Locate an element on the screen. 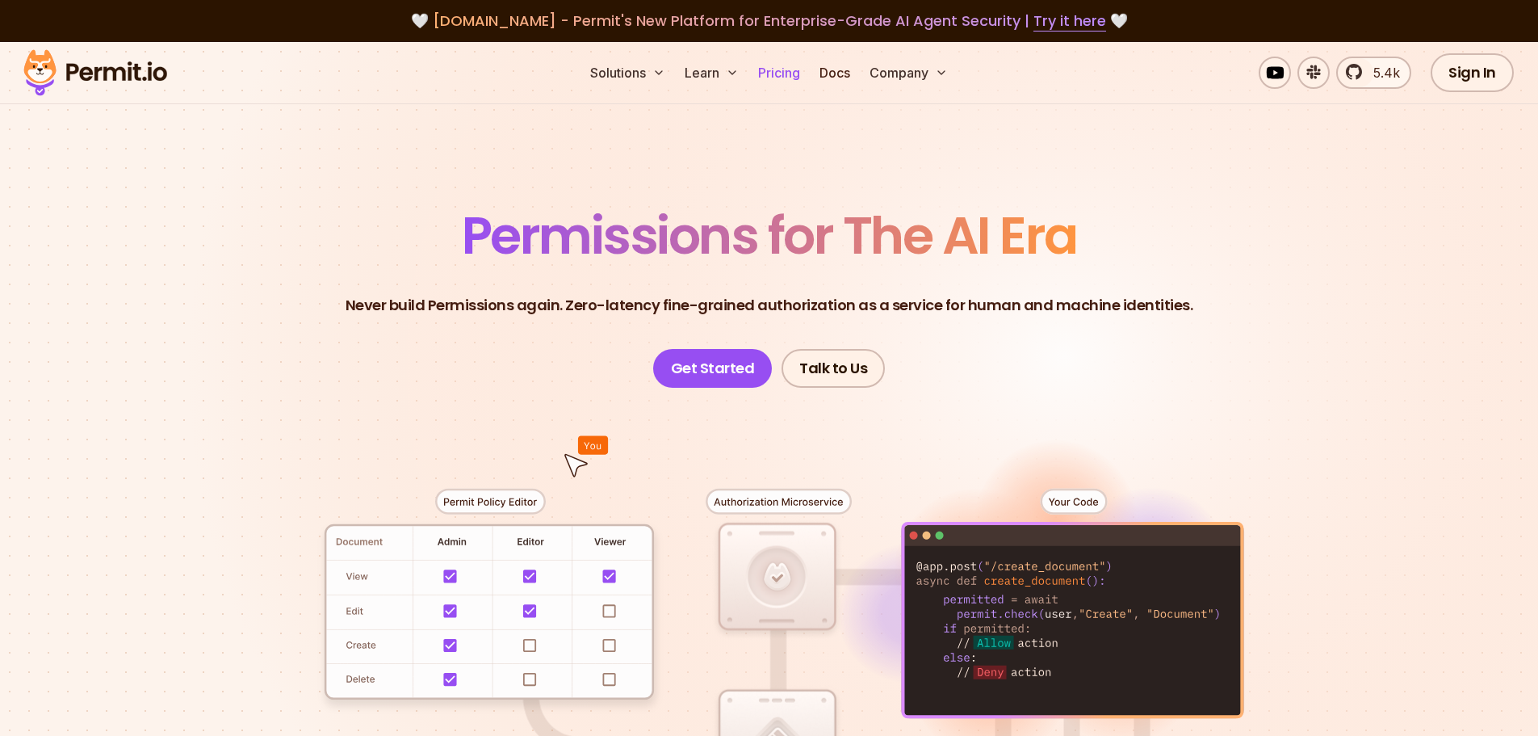 This screenshot has height=736, width=1538. button: Solutions is located at coordinates (627, 73).